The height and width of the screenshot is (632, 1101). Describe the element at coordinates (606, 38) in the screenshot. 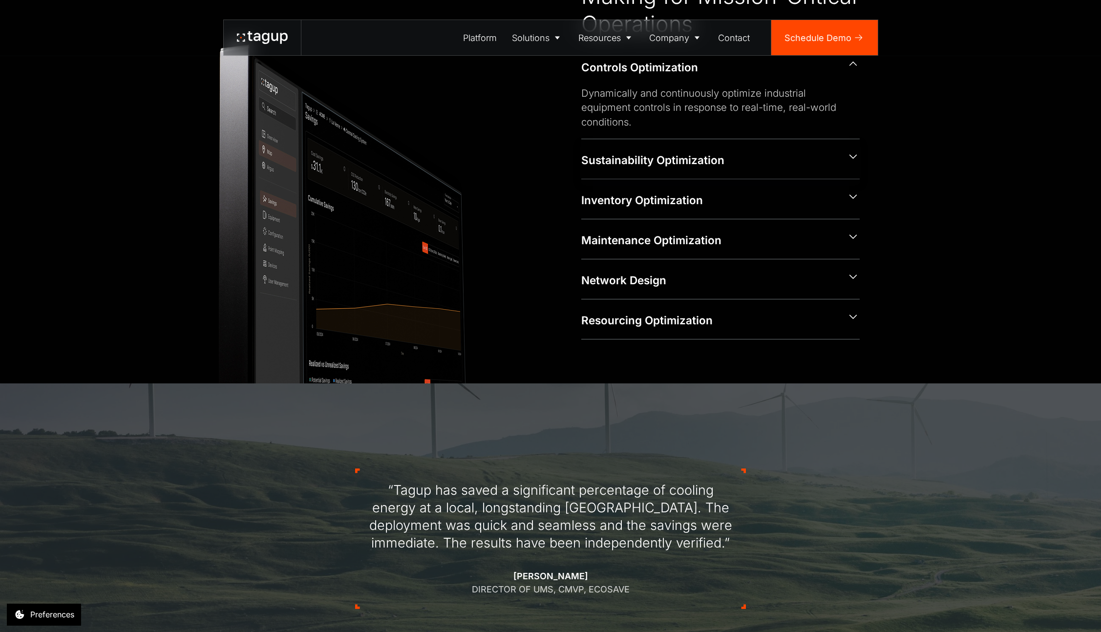

I see `a: Resources` at that location.